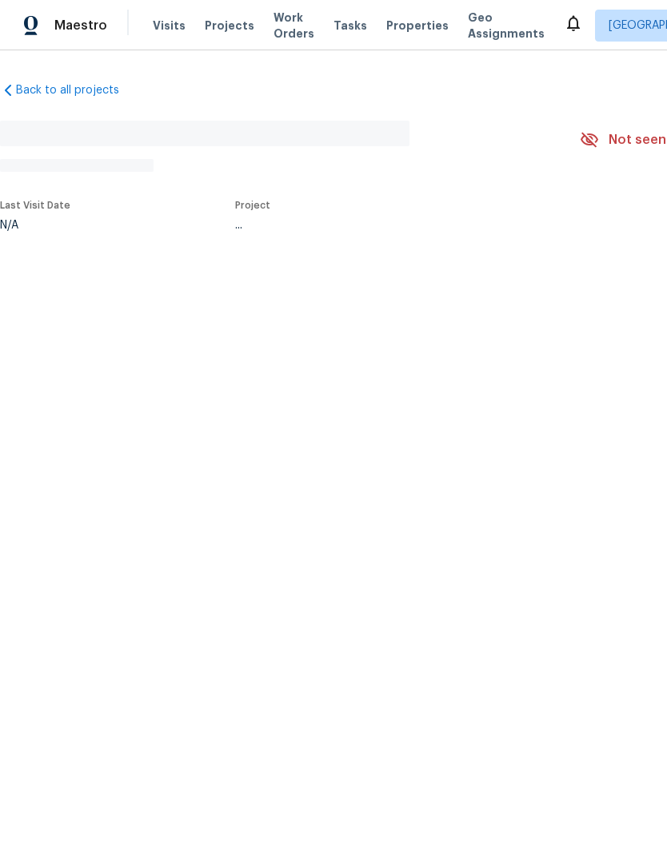  What do you see at coordinates (350, 26) in the screenshot?
I see `span: Tasks` at bounding box center [350, 26].